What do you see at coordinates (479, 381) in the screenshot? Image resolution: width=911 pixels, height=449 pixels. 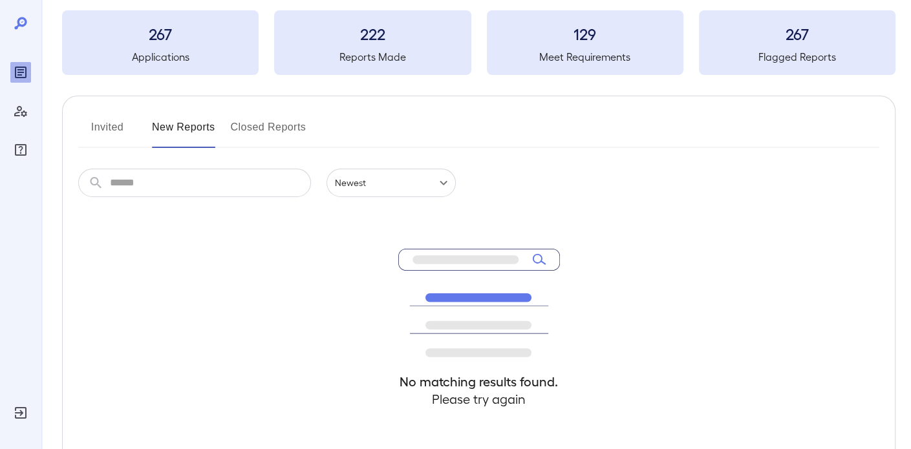 I see `h4: No matching results found.` at bounding box center [479, 381].